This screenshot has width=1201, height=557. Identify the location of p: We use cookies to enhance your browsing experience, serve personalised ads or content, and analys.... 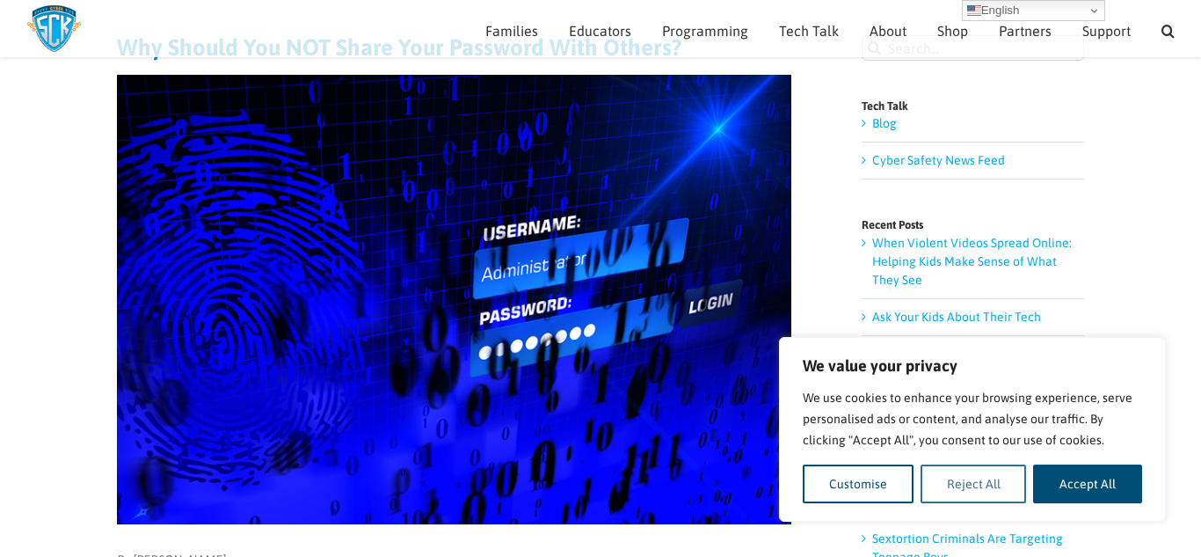
(973, 419).